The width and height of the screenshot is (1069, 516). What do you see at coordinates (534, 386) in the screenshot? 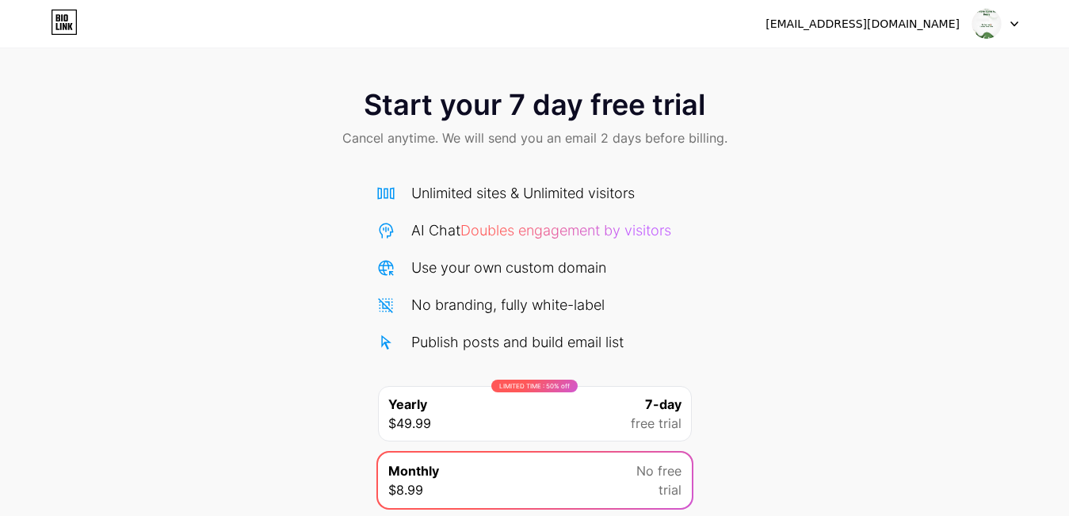
I see `div: LIMITED TIME : 50% off` at bounding box center [534, 386].